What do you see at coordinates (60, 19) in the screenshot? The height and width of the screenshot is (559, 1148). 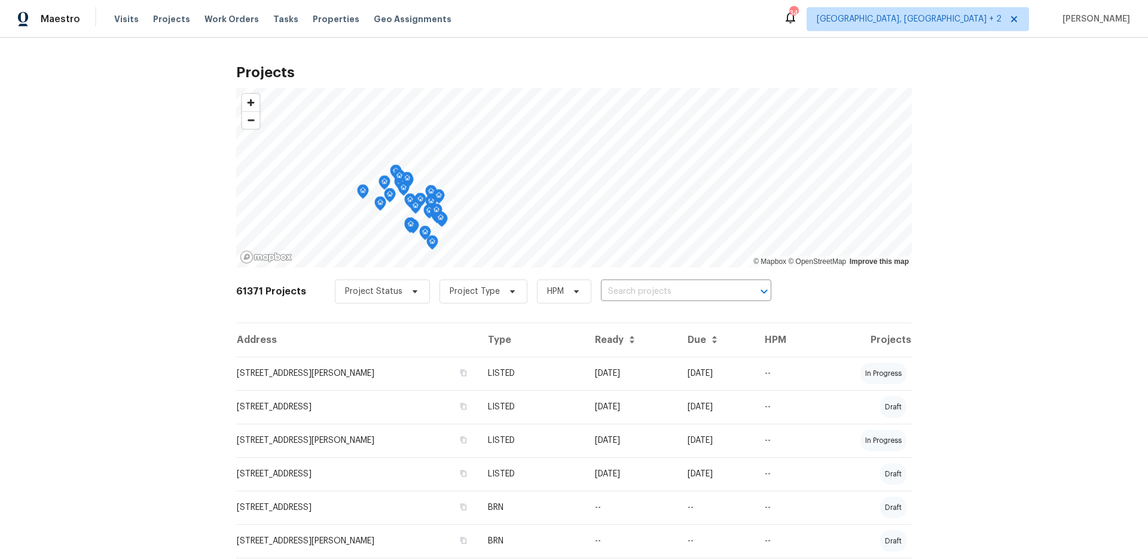 I see `span: Maestro` at bounding box center [60, 19].